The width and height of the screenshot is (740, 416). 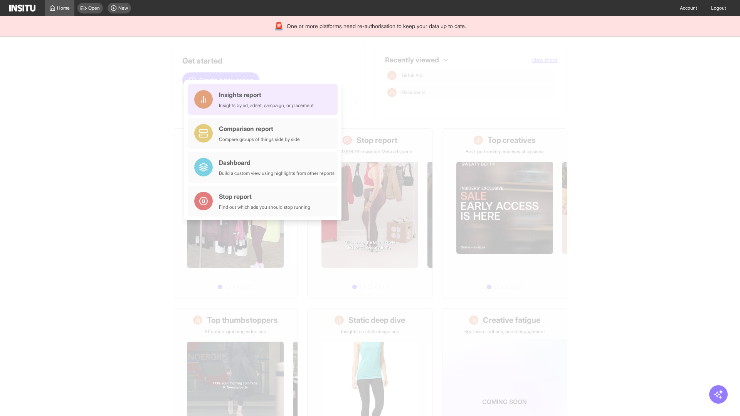 I want to click on div: Compare groups of things side by side, so click(x=259, y=140).